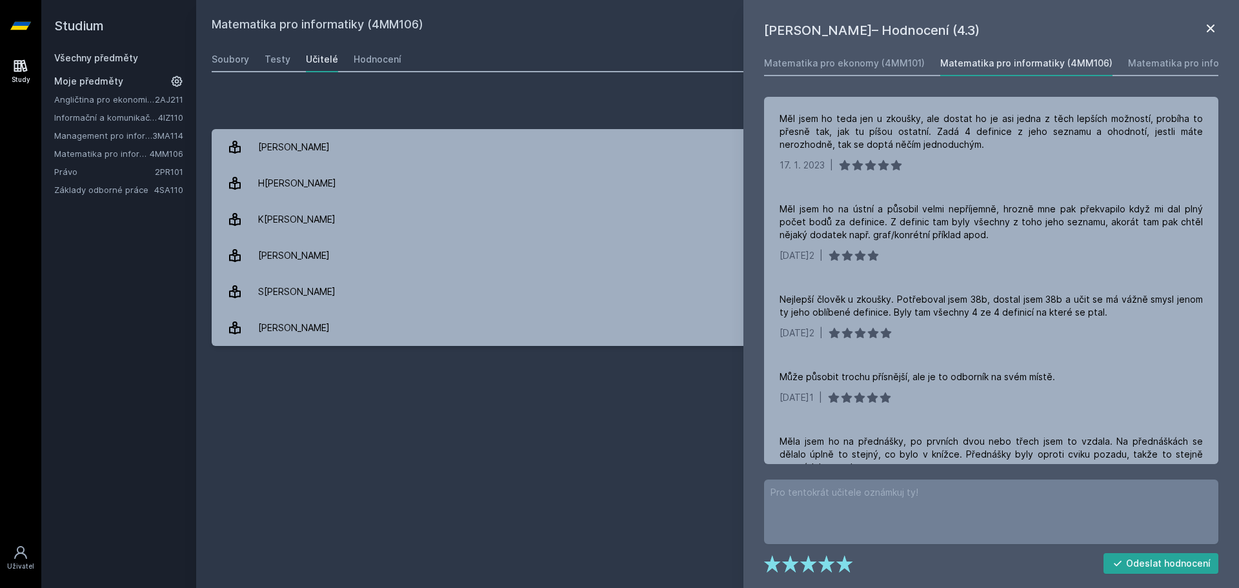 This screenshot has height=588, width=1239. I want to click on div: Měl jsem ho teda jen u zkoušky, ale dostat ho je asi jedna z těch lepších možností, probíha to př..., so click(992, 132).